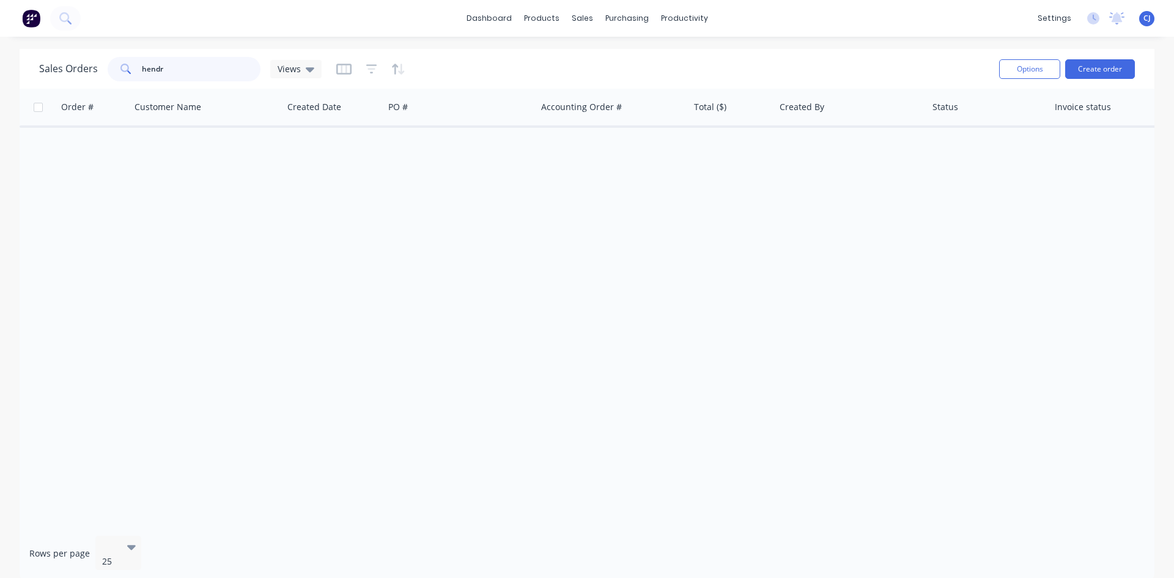  What do you see at coordinates (289, 68) in the screenshot?
I see `span: Views` at bounding box center [289, 68].